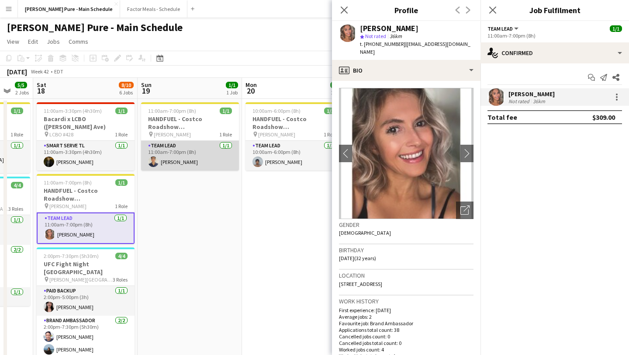  Describe the element at coordinates (146, 85) in the screenshot. I see `span: Sun` at that location.